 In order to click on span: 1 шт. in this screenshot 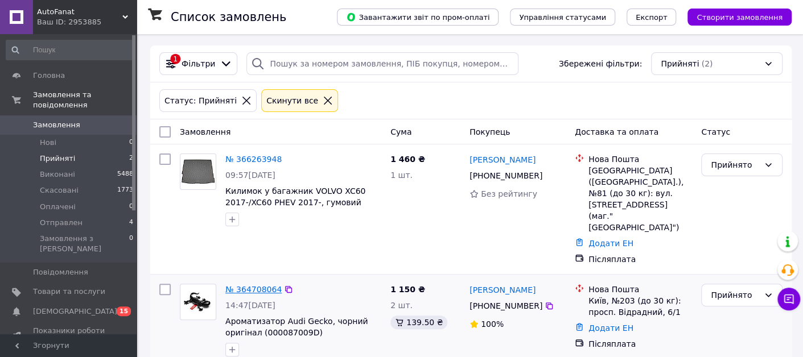, I will do `click(401, 175)`.